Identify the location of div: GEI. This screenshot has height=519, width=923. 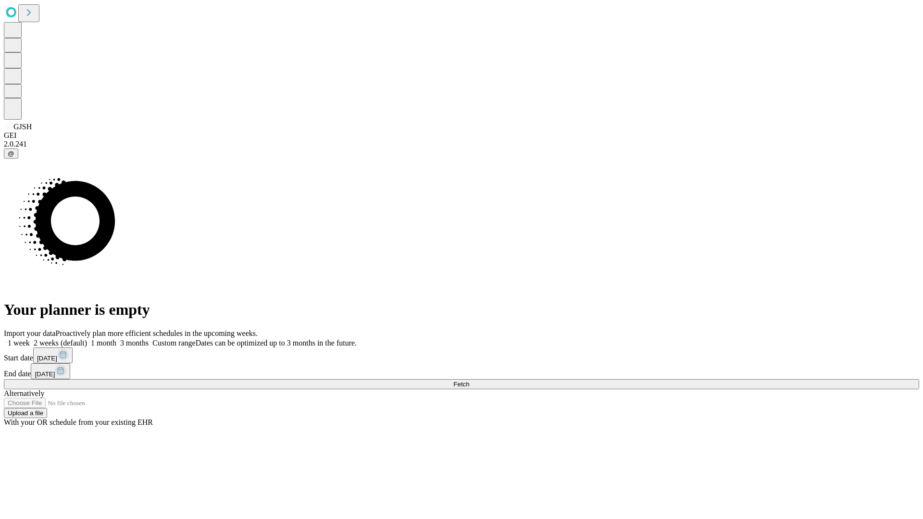
(461, 136).